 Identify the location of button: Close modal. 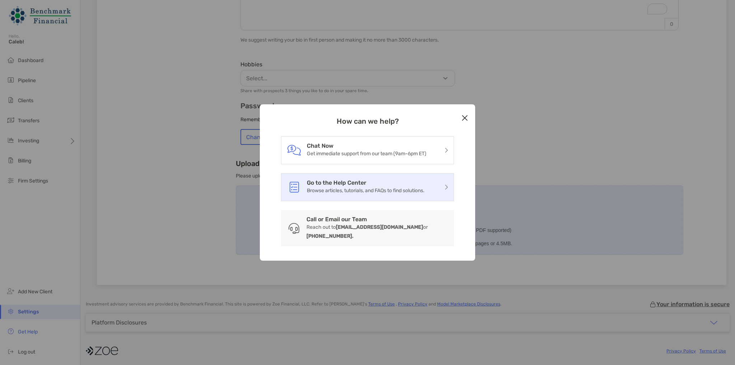
(465, 118).